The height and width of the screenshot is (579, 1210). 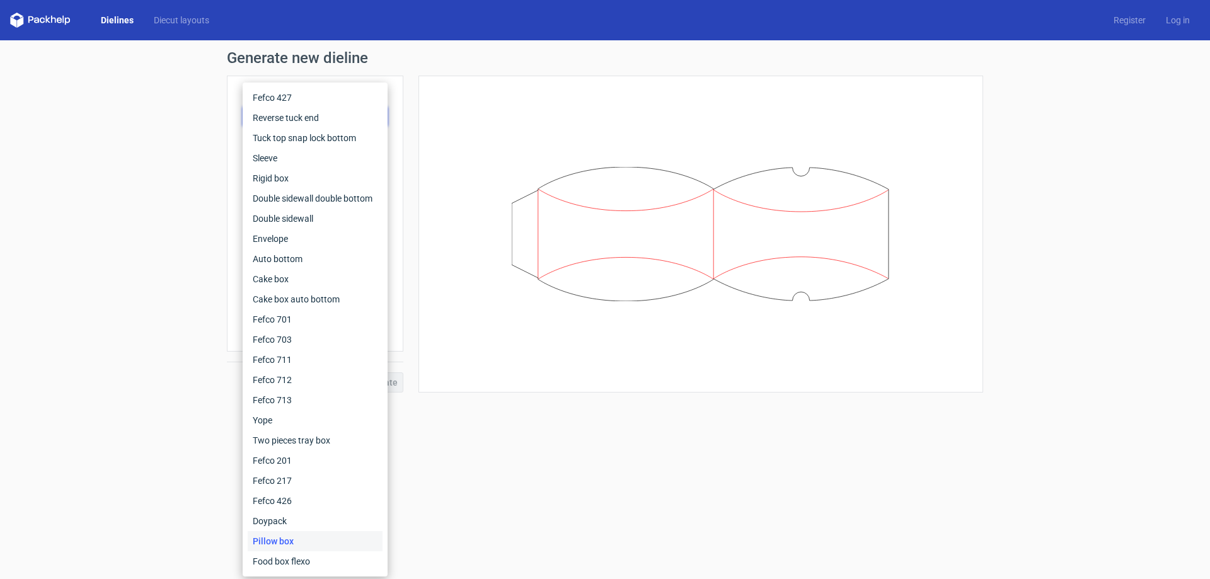 I want to click on div: Doypack, so click(x=315, y=521).